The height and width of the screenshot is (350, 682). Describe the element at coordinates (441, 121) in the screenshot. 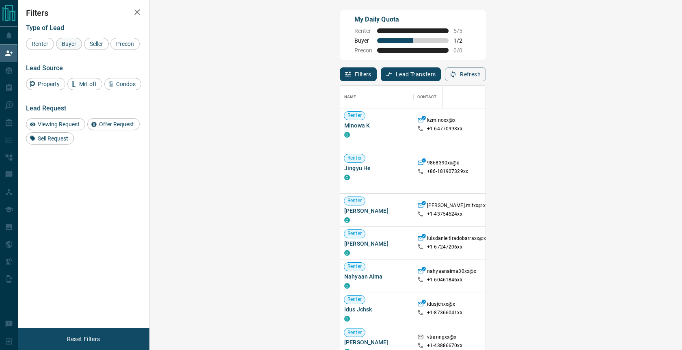

I see `p: kzminoxx@x` at that location.